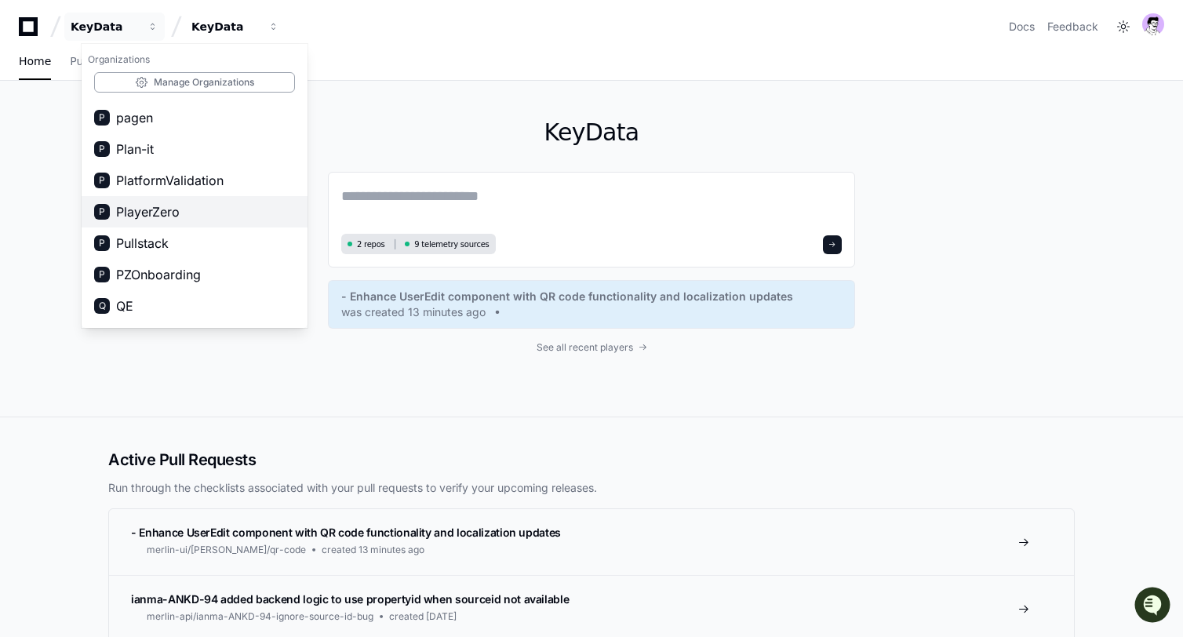 This screenshot has width=1183, height=637. What do you see at coordinates (592, 133) in the screenshot?
I see `h1: KeyData` at bounding box center [592, 133].